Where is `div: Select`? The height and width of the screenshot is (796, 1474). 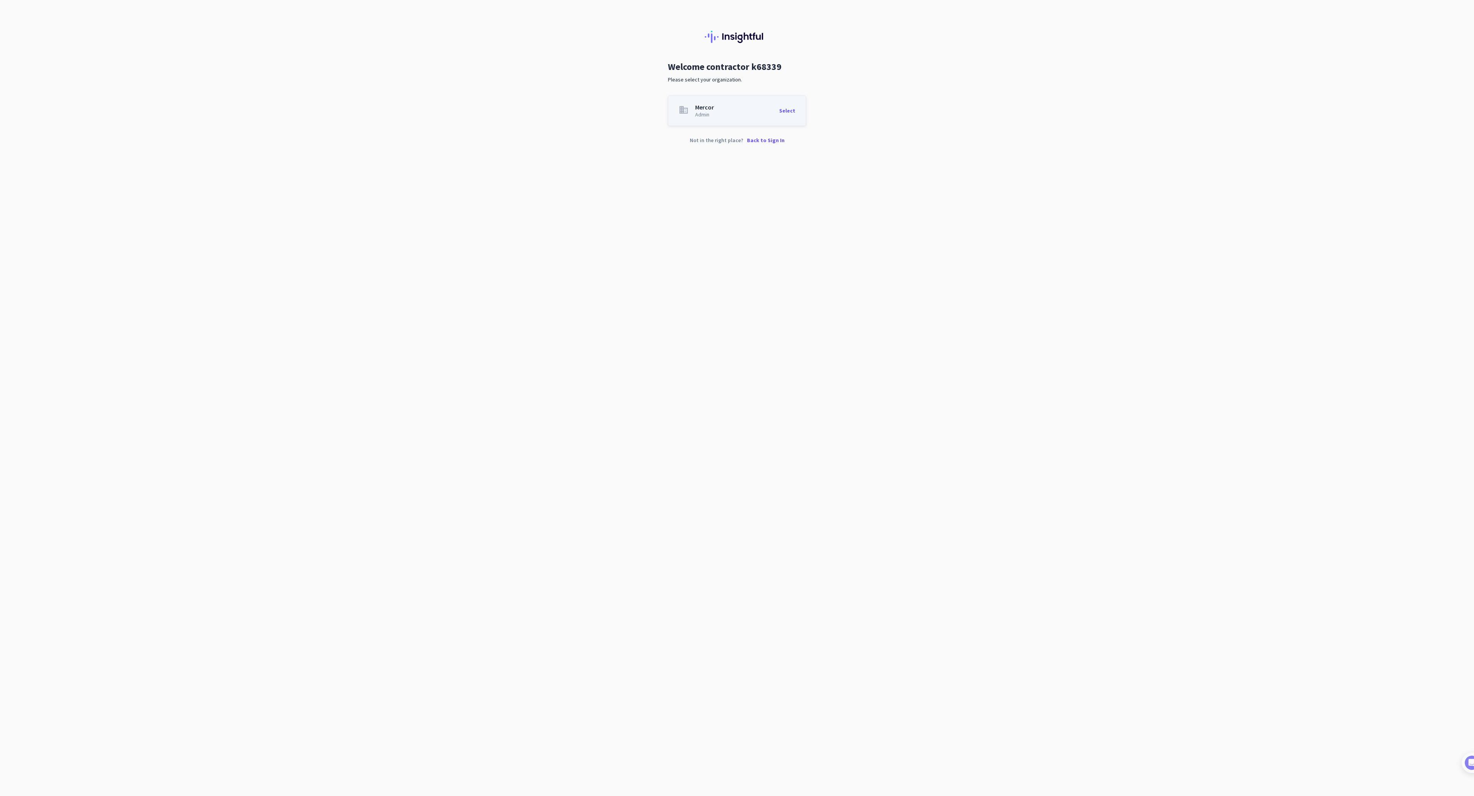 div: Select is located at coordinates (788, 111).